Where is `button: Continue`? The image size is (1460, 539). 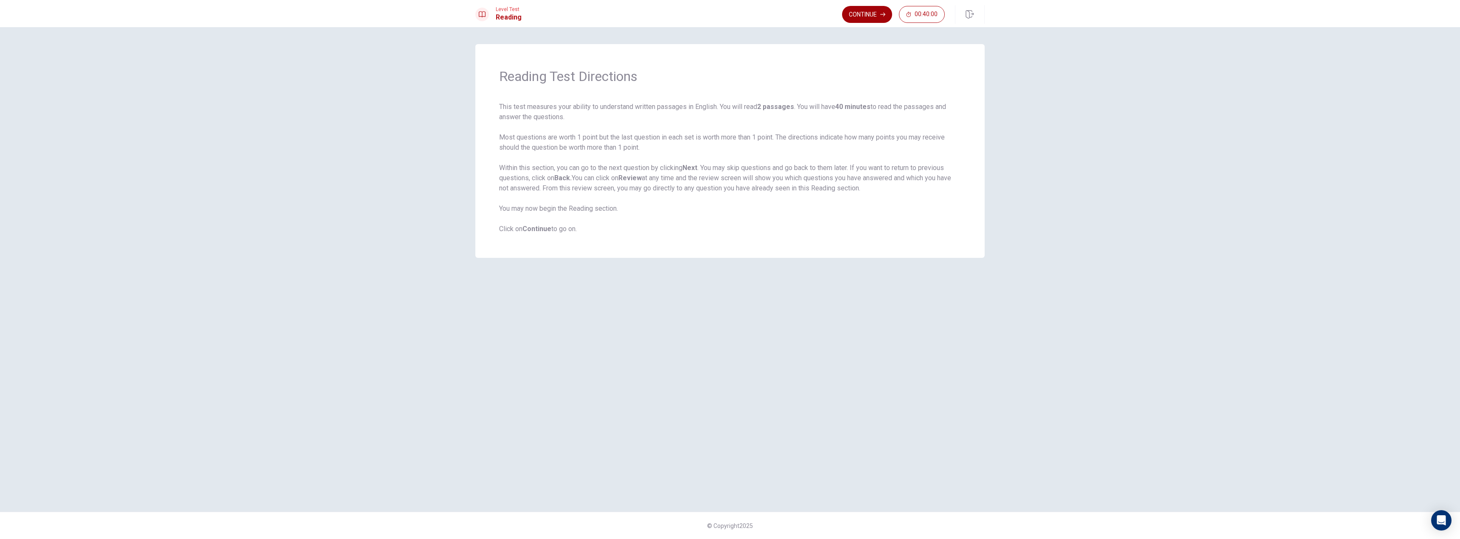 button: Continue is located at coordinates (867, 14).